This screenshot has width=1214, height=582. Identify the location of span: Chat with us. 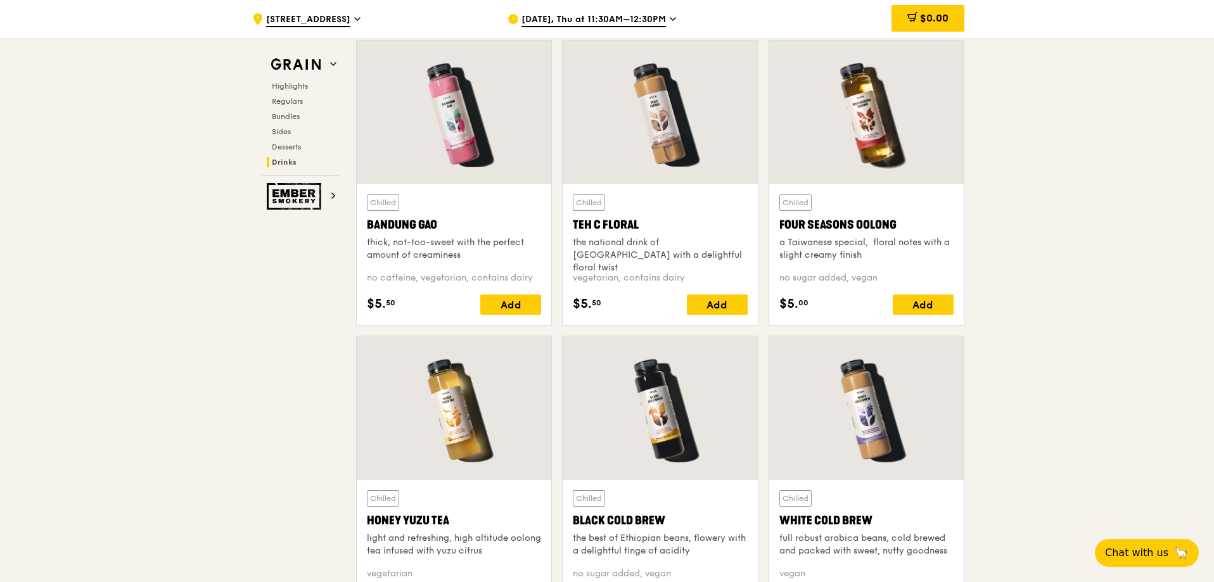
(1137, 553).